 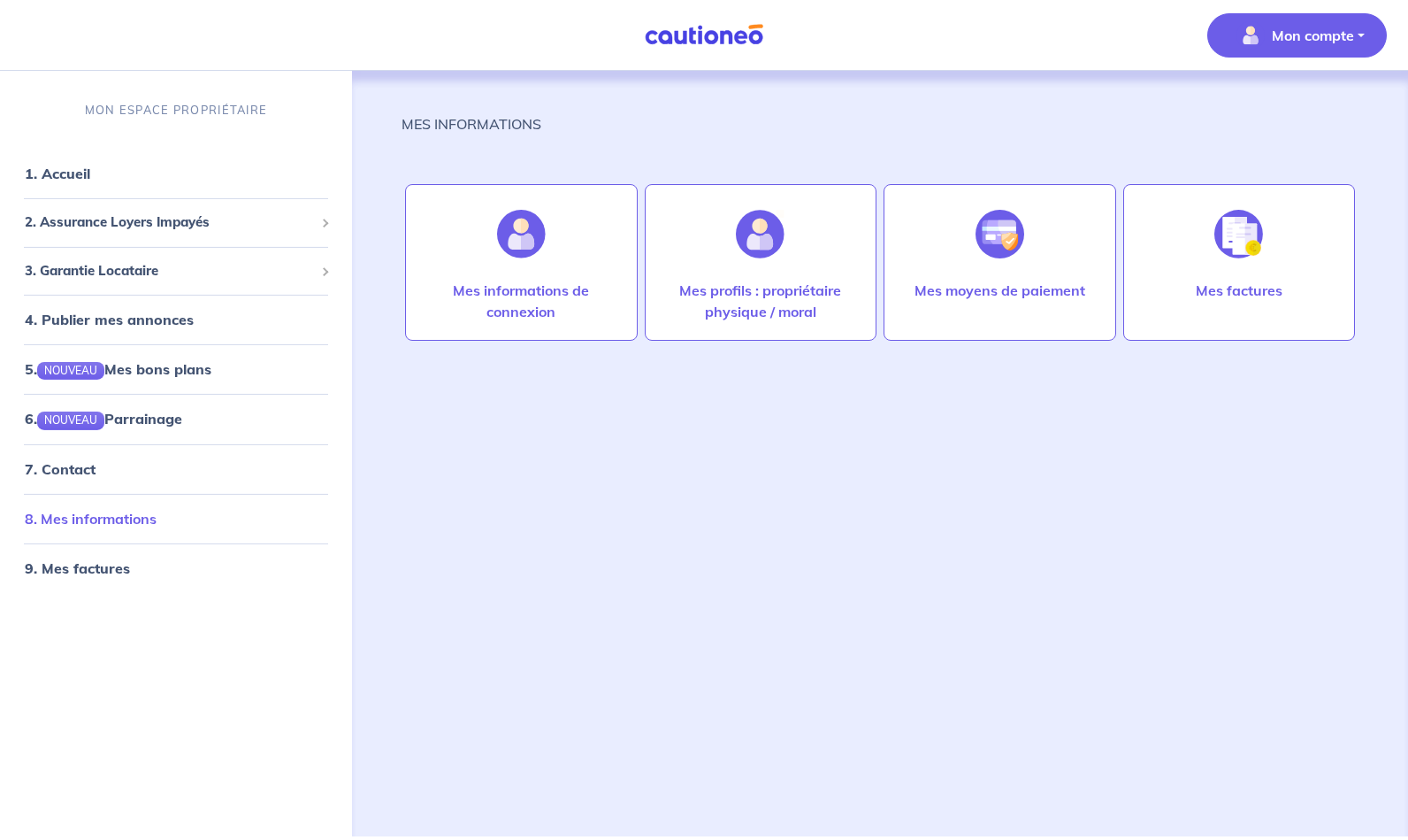 What do you see at coordinates (471, 124) in the screenshot?
I see `p: MES INFORMATIONS` at bounding box center [471, 124].